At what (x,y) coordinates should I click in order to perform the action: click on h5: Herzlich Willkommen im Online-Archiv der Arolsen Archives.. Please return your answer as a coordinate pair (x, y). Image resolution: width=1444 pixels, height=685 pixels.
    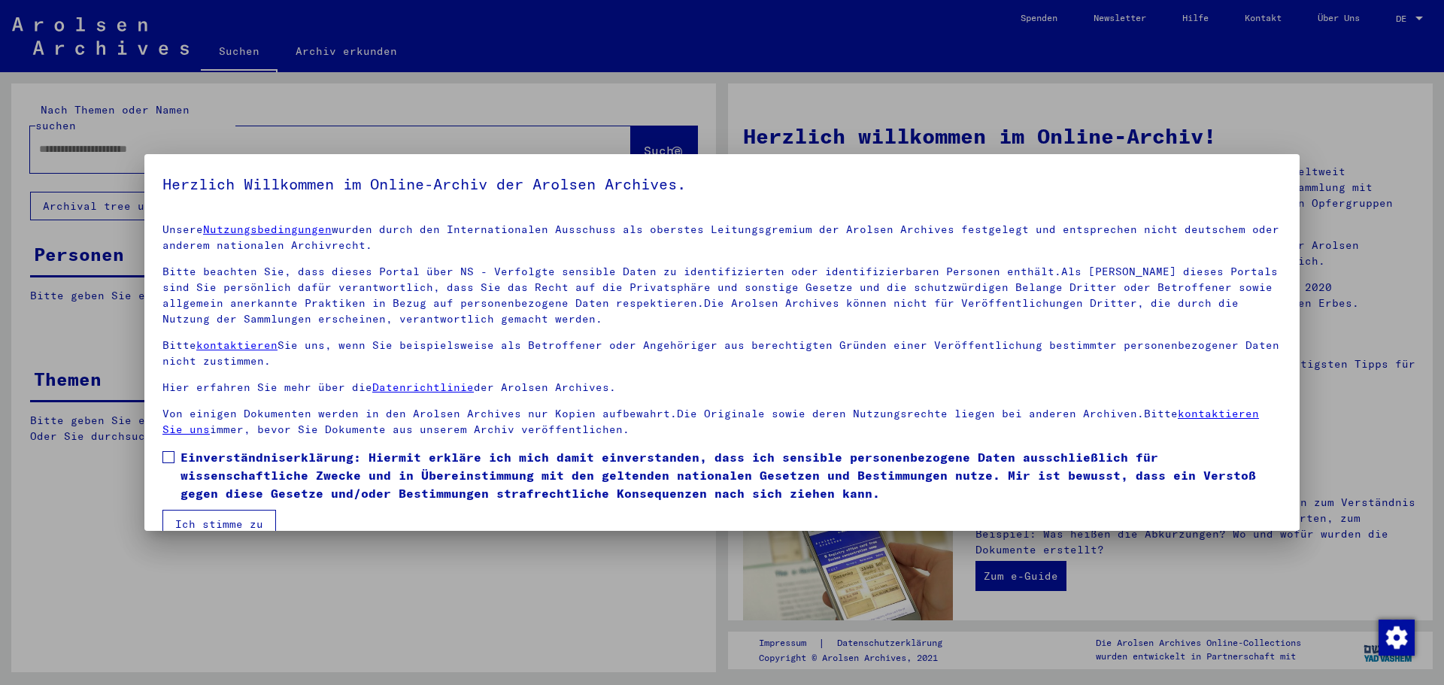
    Looking at the image, I should click on (722, 184).